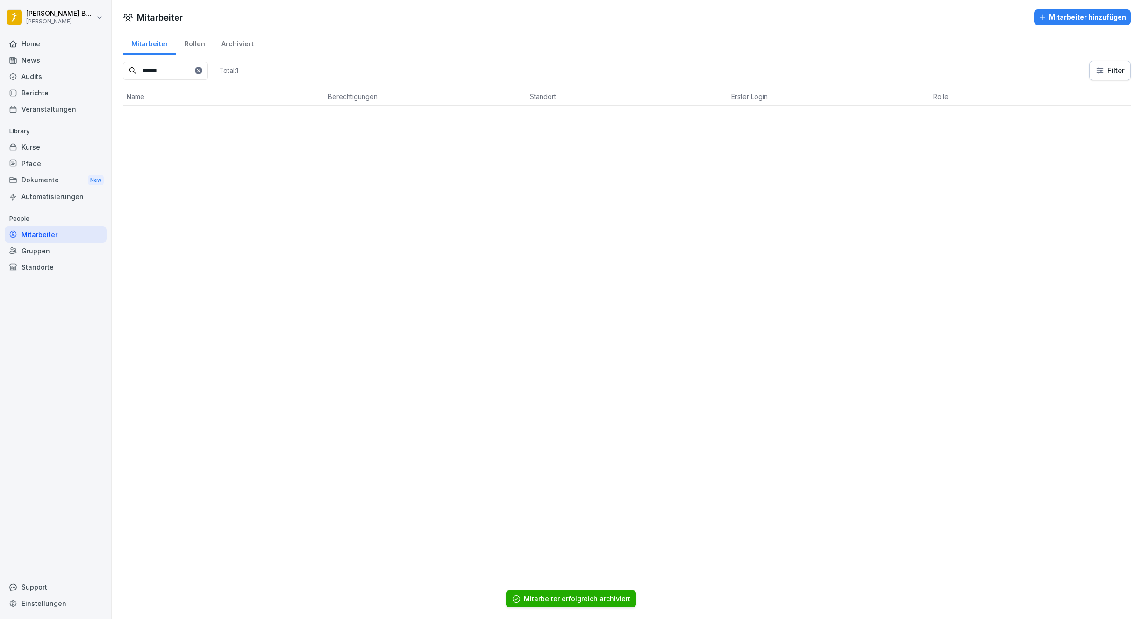 This screenshot has height=619, width=1142. I want to click on button: Mitarbeiter hinzufügen, so click(1082, 17).